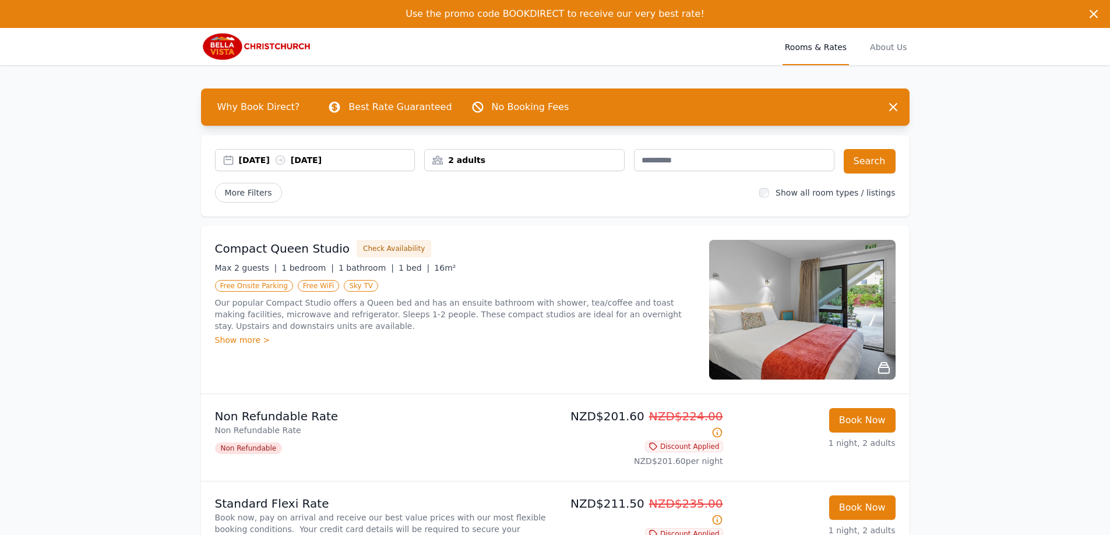 The height and width of the screenshot is (535, 1110). What do you see at coordinates (383, 504) in the screenshot?
I see `p: Standard Flexi Rate` at bounding box center [383, 504].